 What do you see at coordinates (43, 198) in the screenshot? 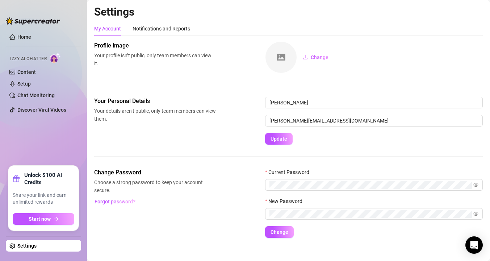
I see `span: Share your link and earn unlimited rewards` at bounding box center [43, 198].